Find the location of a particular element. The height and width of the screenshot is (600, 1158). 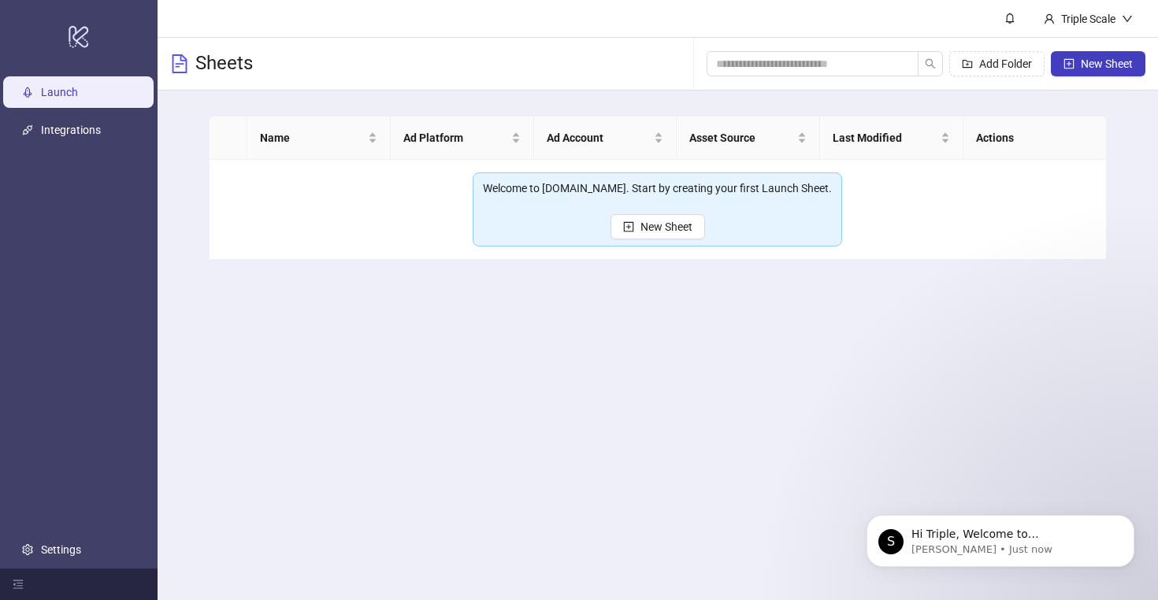

span: search is located at coordinates (930, 64).